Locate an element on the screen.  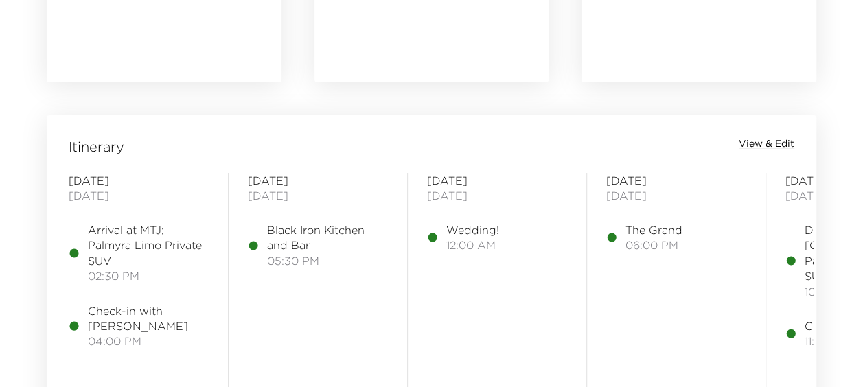
span: Wedding! is located at coordinates (472, 230).